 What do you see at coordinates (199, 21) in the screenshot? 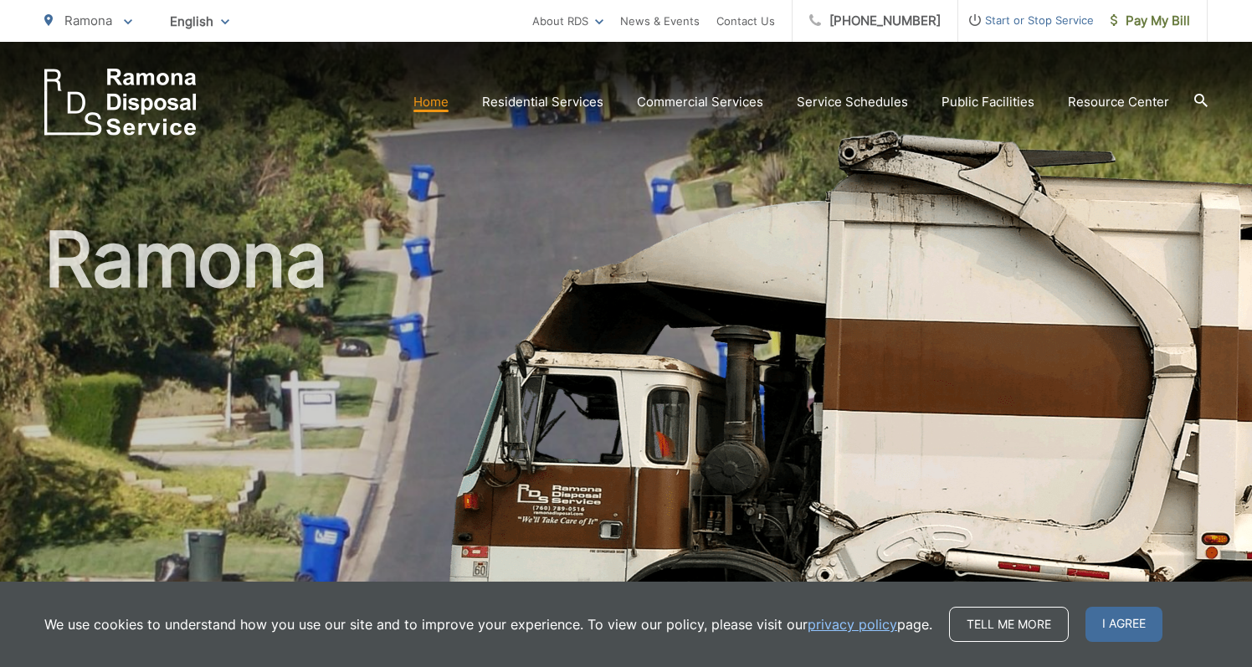
I see `span: English` at bounding box center [199, 21].